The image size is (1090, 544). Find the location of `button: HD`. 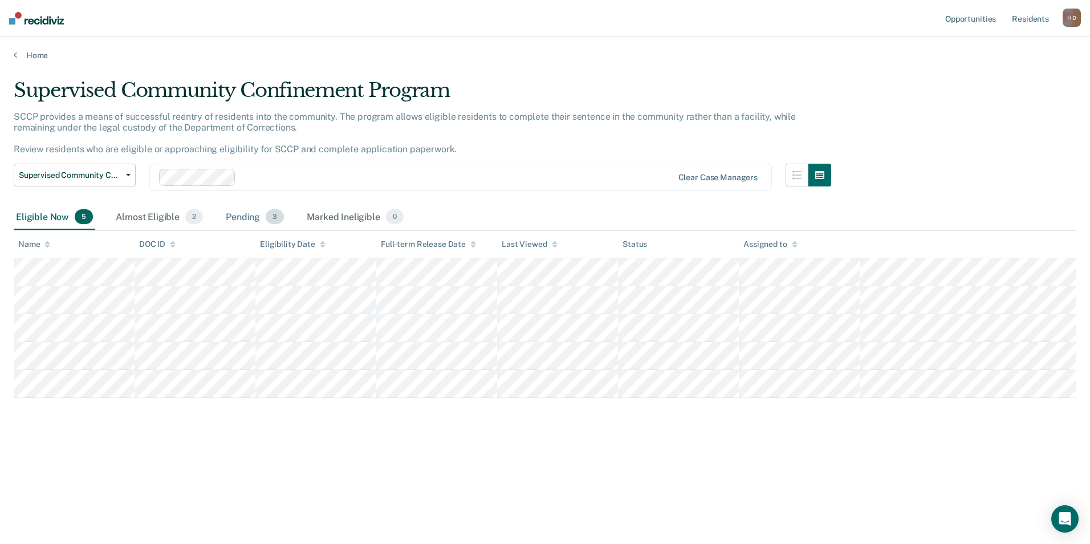

button: HD is located at coordinates (1072, 18).